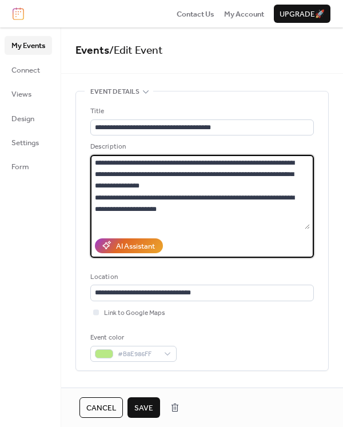 The width and height of the screenshot is (343, 427). Describe the element at coordinates (28, 45) in the screenshot. I see `a: My Events` at that location.